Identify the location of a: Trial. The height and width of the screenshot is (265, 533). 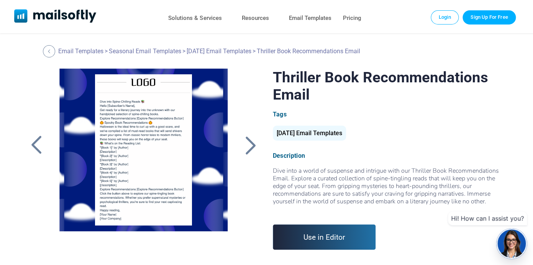
(489, 17).